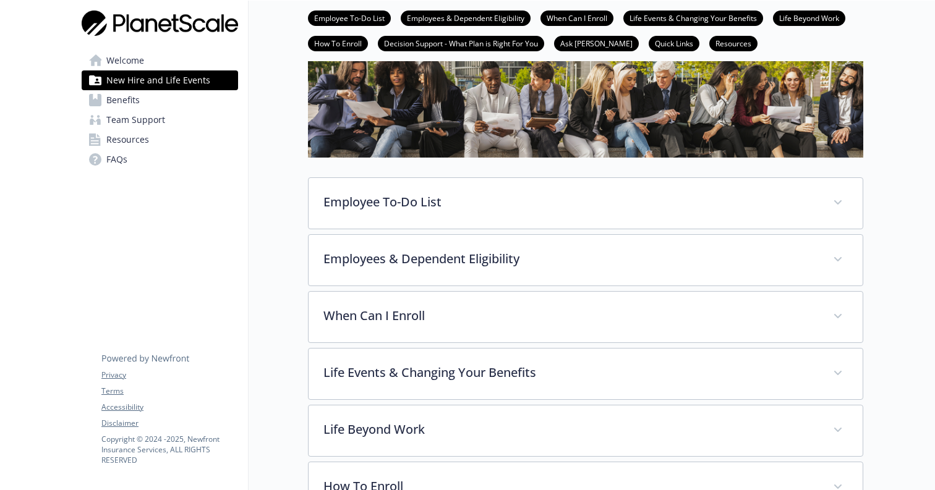  What do you see at coordinates (169, 375) in the screenshot?
I see `a: Privacy` at bounding box center [169, 375].